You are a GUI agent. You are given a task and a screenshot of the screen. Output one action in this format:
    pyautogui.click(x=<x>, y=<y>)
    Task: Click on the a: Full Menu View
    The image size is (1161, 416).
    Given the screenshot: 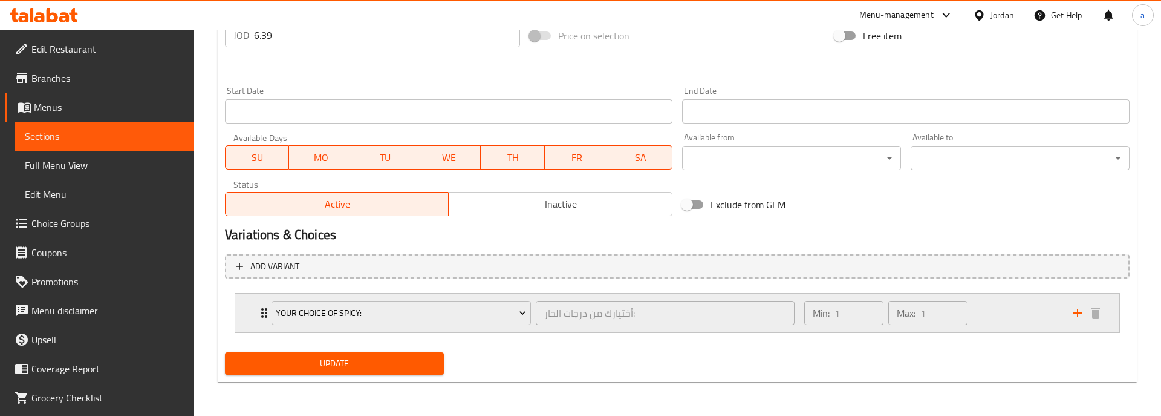 What is the action you would take?
    pyautogui.click(x=105, y=165)
    